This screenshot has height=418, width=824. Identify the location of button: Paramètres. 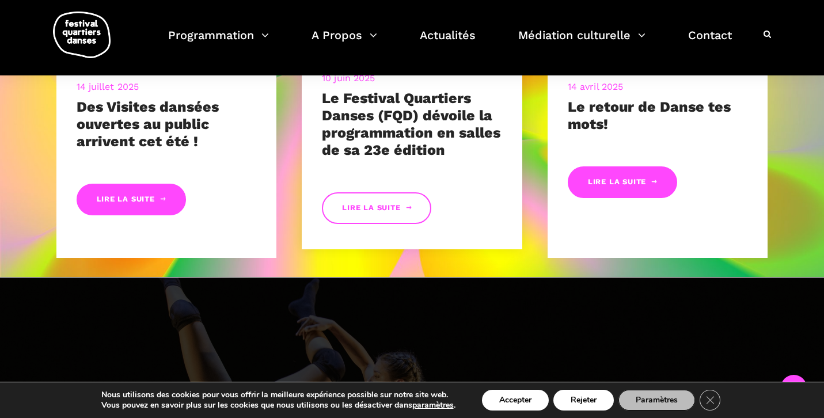
(656, 400).